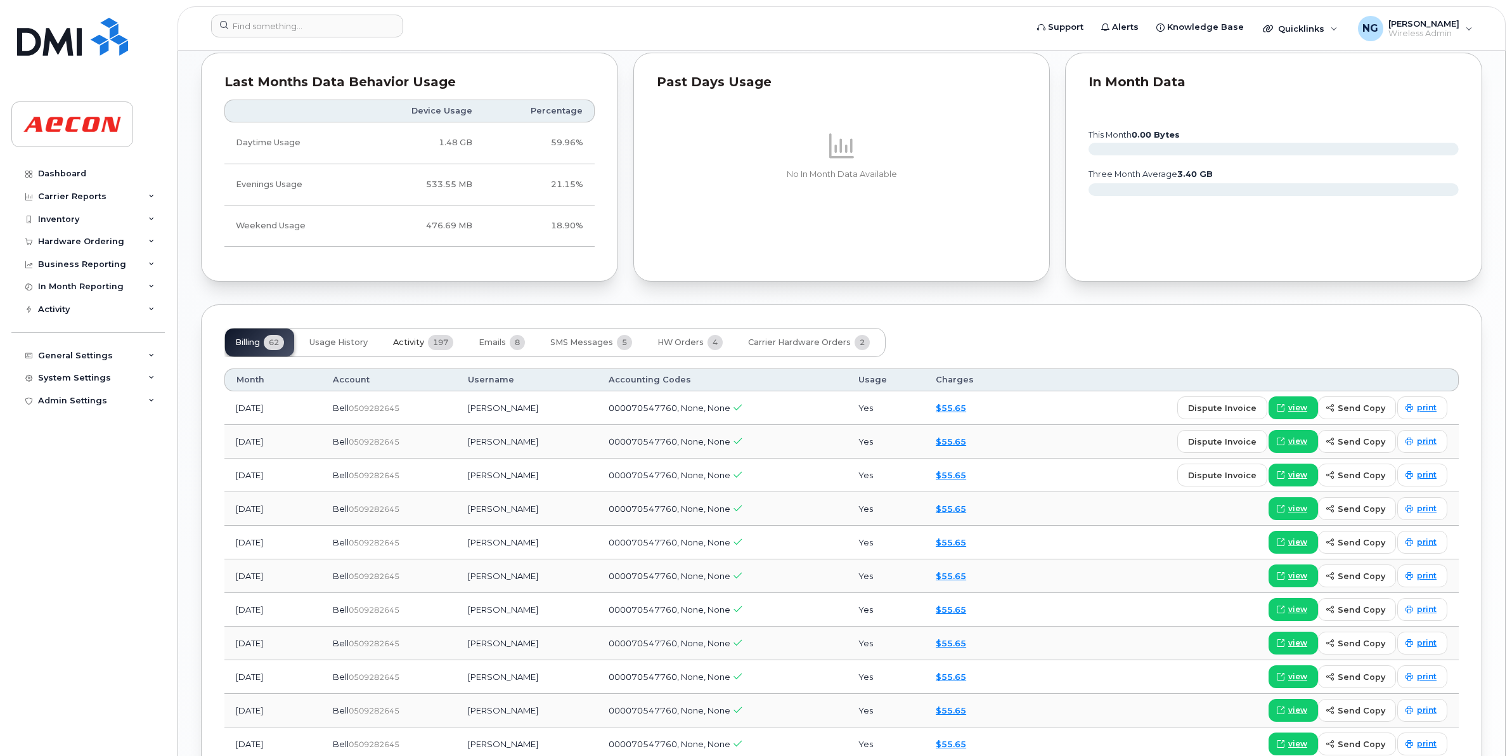  What do you see at coordinates (1222, 475) in the screenshot?
I see `span: dispute invoice` at bounding box center [1222, 475].